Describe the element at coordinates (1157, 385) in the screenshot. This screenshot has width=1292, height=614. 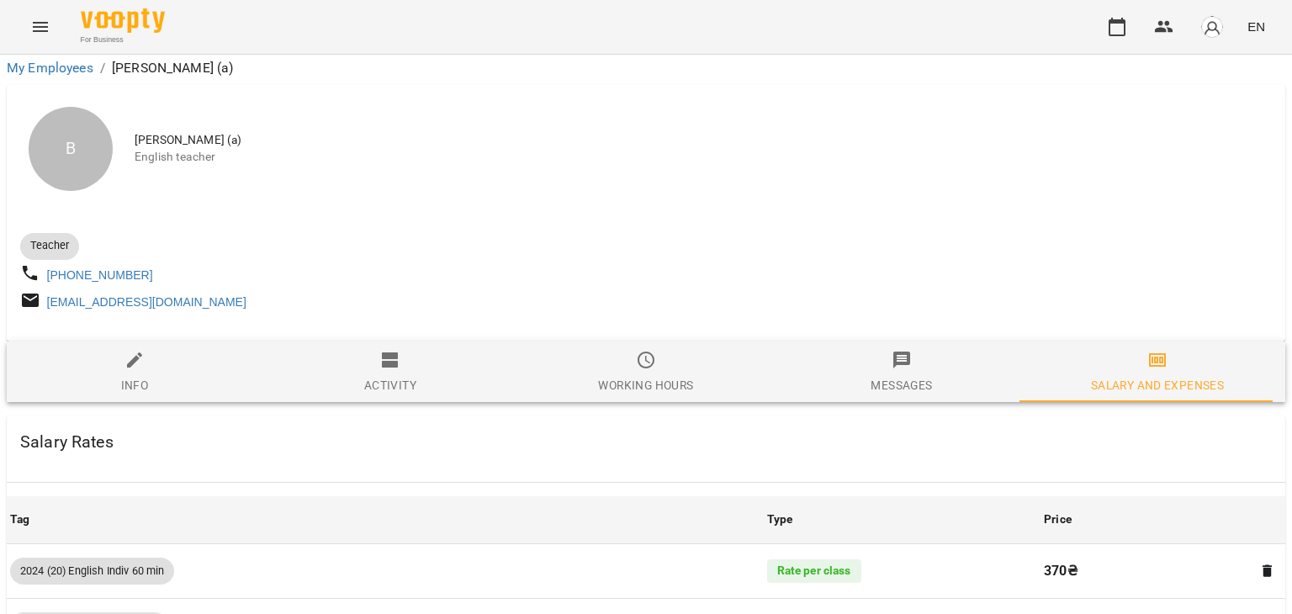
I see `div: Salary and Expenses` at that location.